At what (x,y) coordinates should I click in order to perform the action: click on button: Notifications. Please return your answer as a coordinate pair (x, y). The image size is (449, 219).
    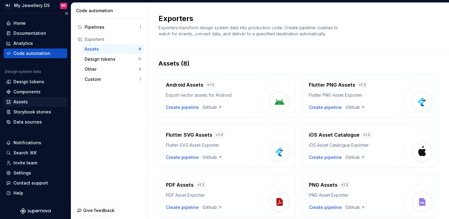
    Looking at the image, I should click on (35, 143).